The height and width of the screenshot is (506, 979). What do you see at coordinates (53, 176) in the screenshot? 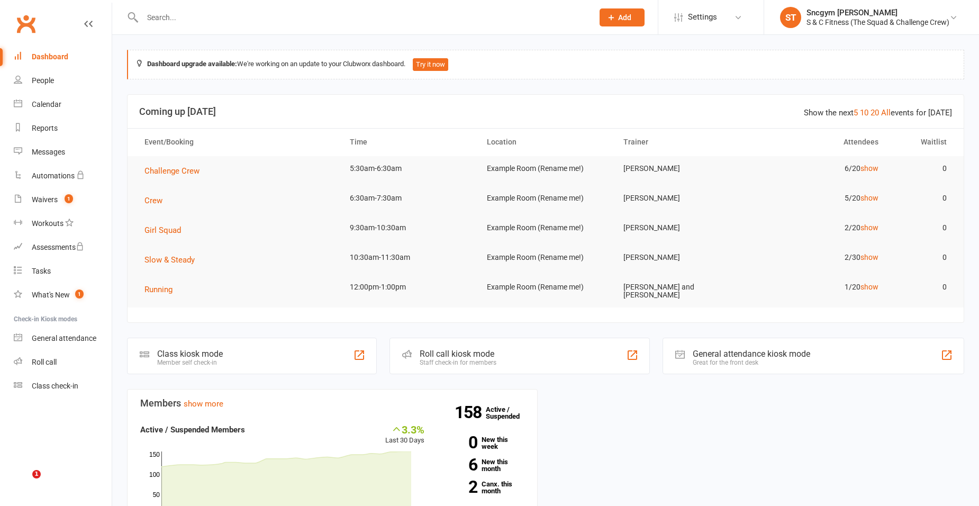
I see `div: Automations` at bounding box center [53, 176].